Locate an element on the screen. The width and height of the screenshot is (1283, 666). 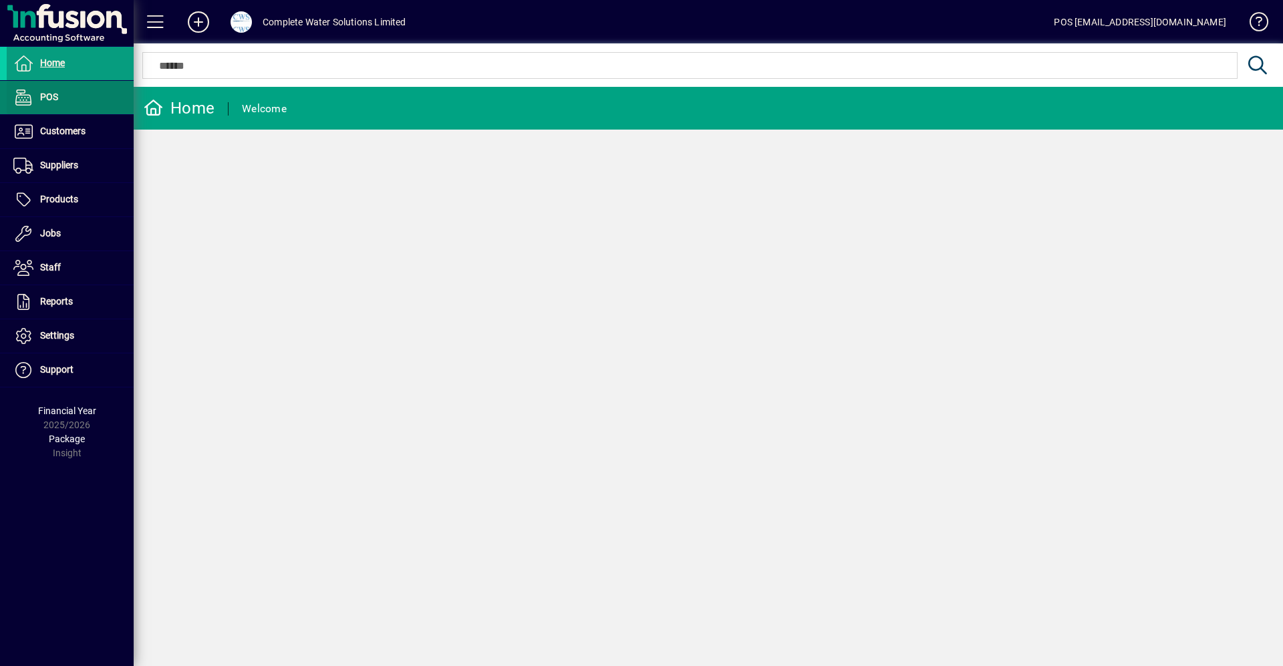
span: Customers is located at coordinates (63, 131).